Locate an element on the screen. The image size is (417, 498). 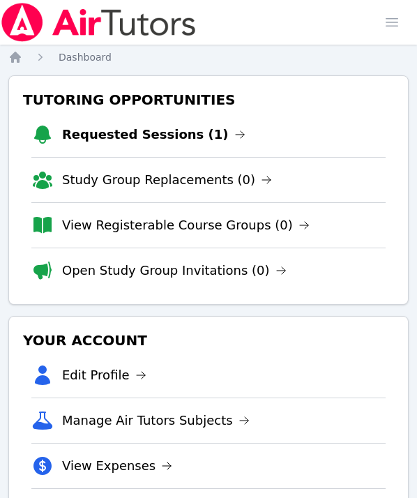
h3: Tutoring Opportunities is located at coordinates (208, 100).